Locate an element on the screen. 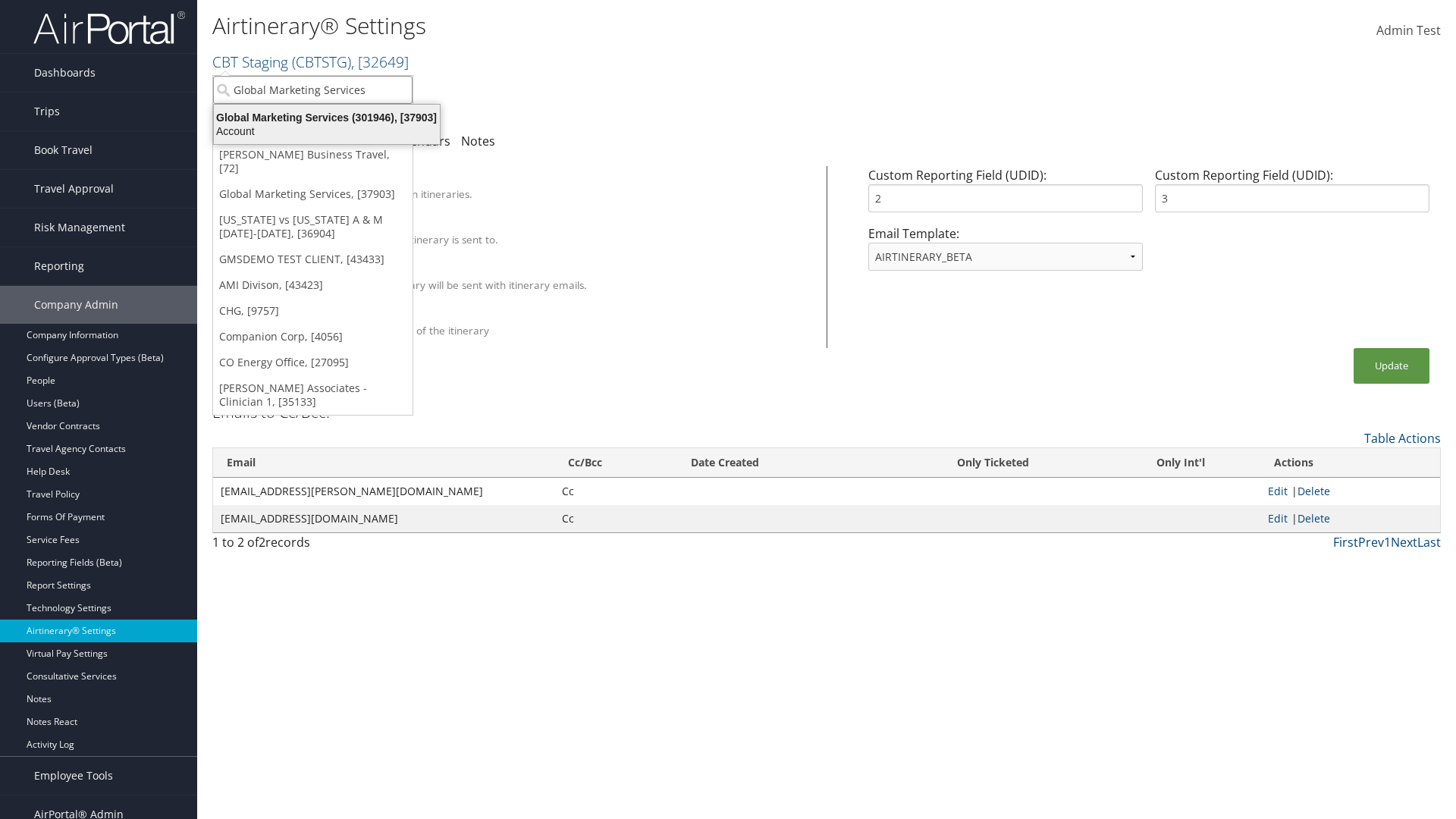 This screenshot has width=1456, height=819. div: Account is located at coordinates (327, 131).